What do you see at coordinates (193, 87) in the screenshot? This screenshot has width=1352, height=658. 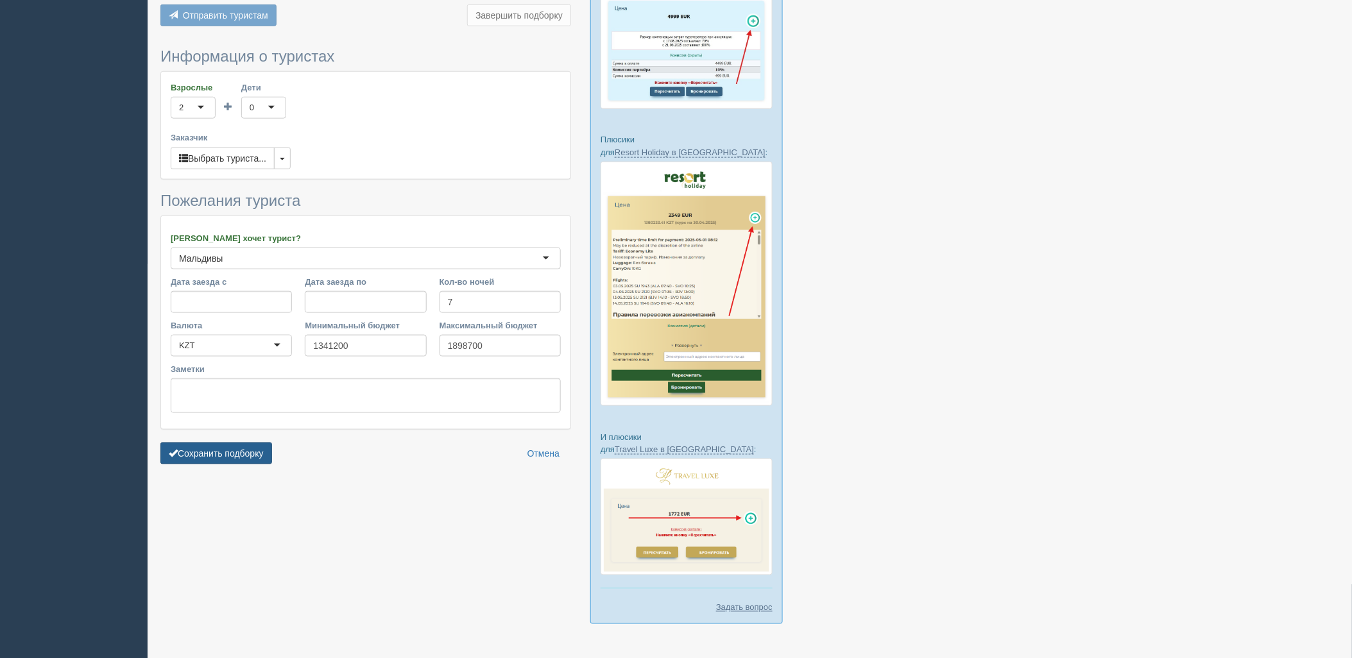 I see `label: Взрослые` at bounding box center [193, 87].